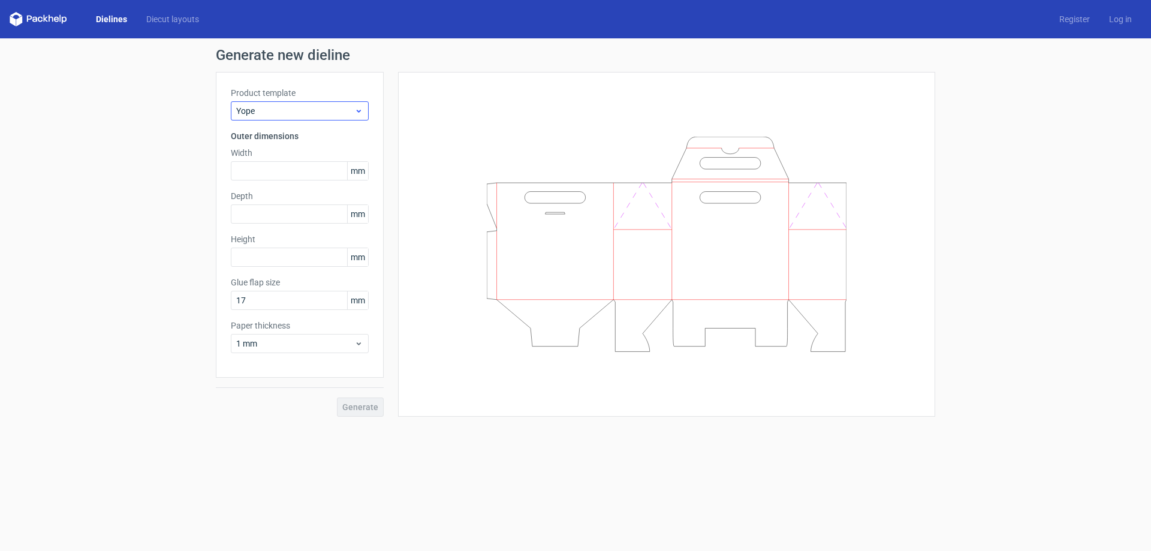 This screenshot has height=551, width=1151. What do you see at coordinates (300, 93) in the screenshot?
I see `label: Product template` at bounding box center [300, 93].